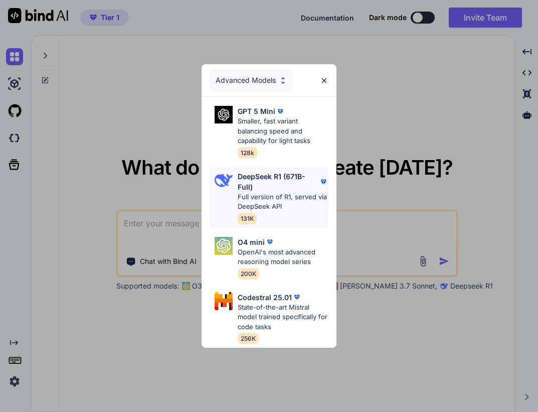 The height and width of the screenshot is (412, 538). Describe the element at coordinates (247, 218) in the screenshot. I see `span: 131K` at that location.